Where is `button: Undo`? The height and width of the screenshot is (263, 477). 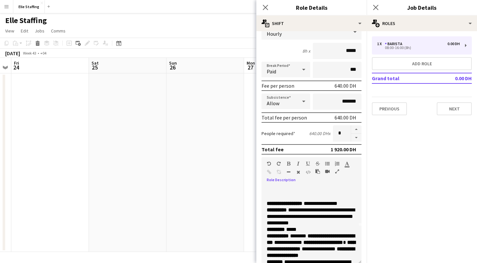
button: Undo is located at coordinates (269, 163).